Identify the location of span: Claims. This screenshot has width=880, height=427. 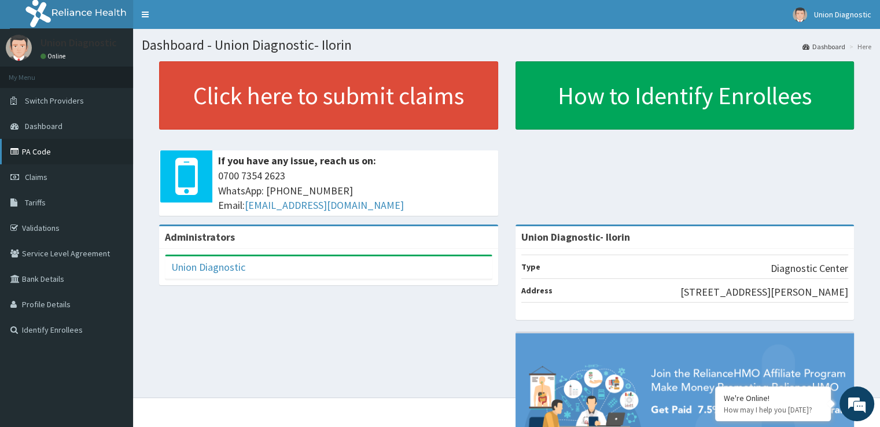
(36, 177).